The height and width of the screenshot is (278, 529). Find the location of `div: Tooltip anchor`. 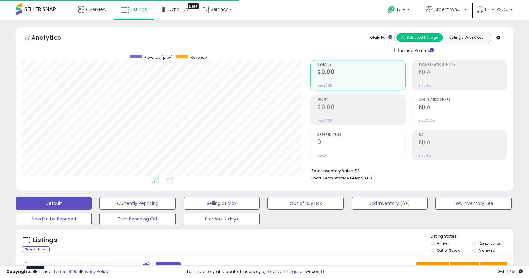

div: Tooltip anchor is located at coordinates (193, 6).